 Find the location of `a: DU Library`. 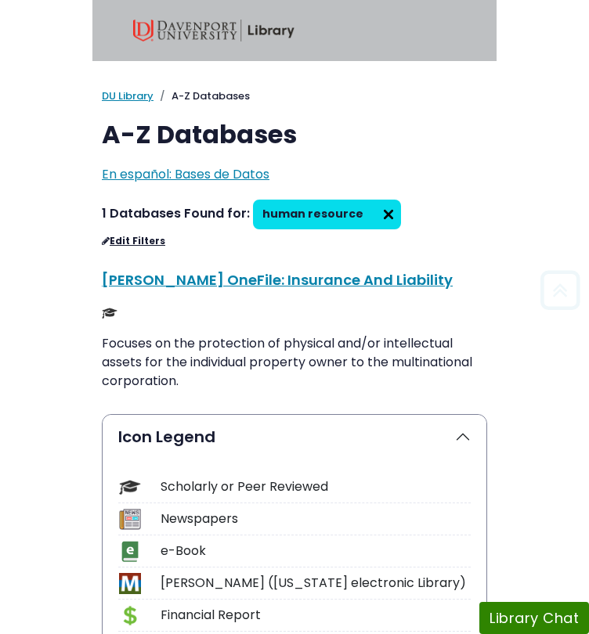

a: DU Library is located at coordinates (128, 96).